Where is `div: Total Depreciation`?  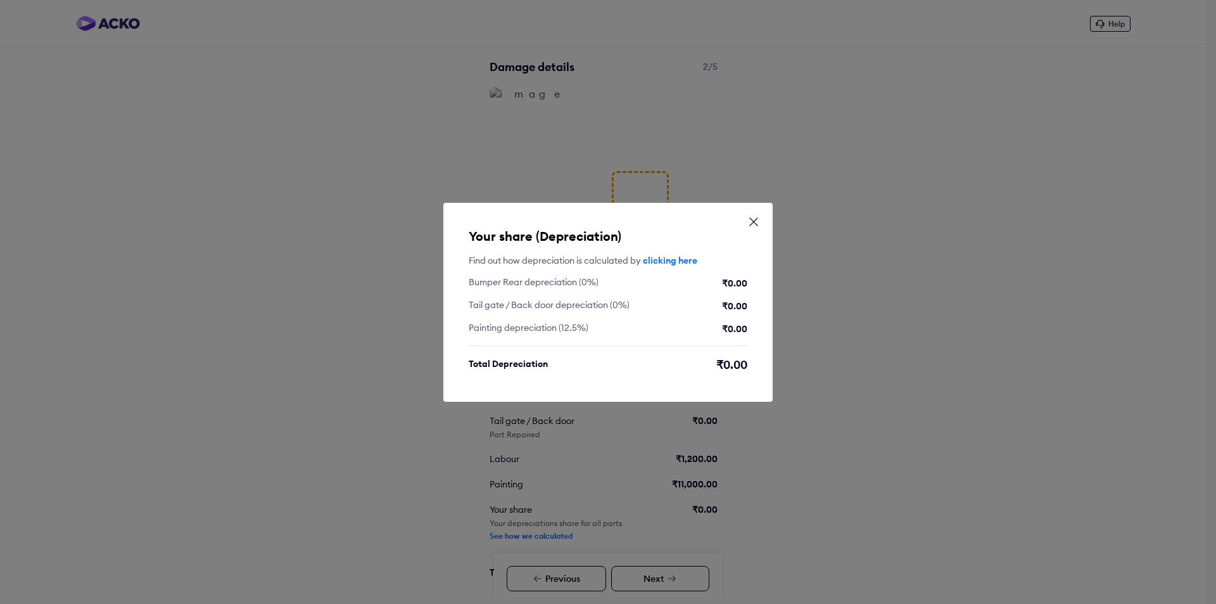 div: Total Depreciation is located at coordinates (508, 365).